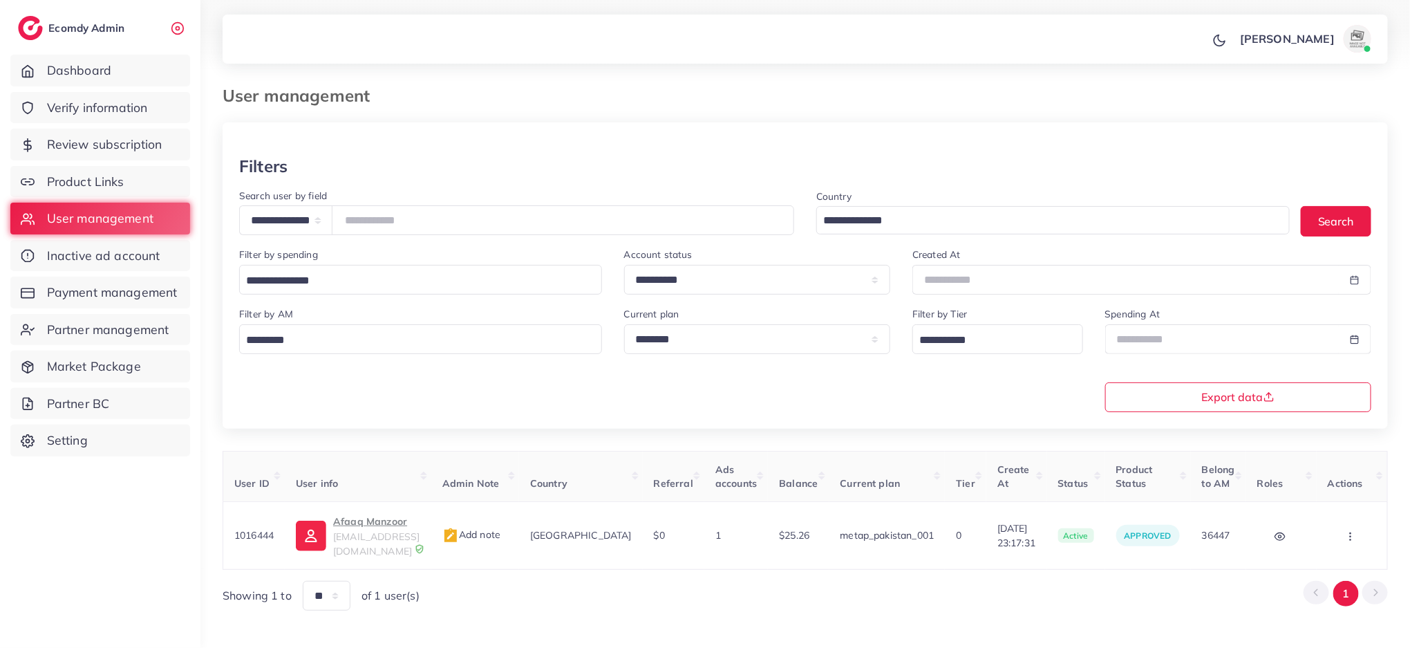  What do you see at coordinates (100, 71) in the screenshot?
I see `a: Dashboard` at bounding box center [100, 71].